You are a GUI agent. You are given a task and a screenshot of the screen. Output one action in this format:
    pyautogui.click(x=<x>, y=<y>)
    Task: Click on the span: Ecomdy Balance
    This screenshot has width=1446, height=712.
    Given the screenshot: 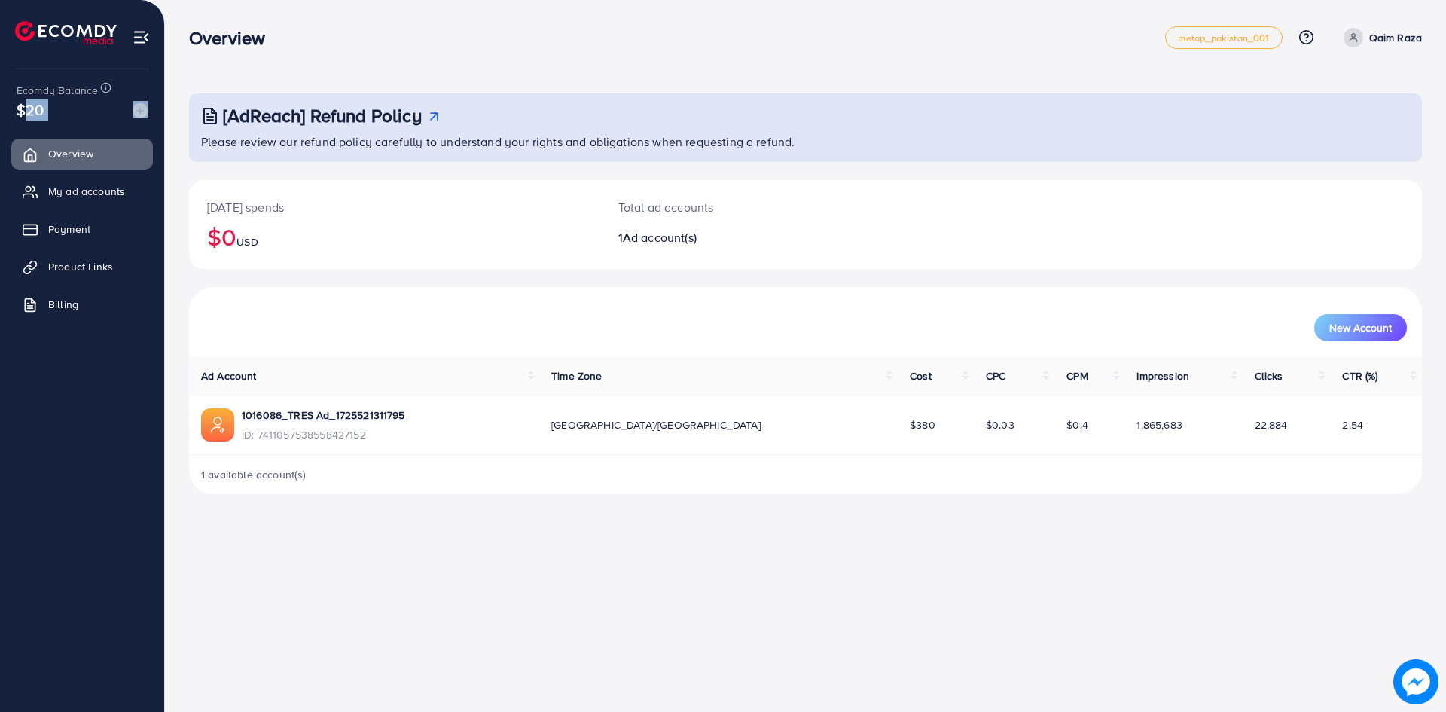 What is the action you would take?
    pyautogui.click(x=57, y=90)
    